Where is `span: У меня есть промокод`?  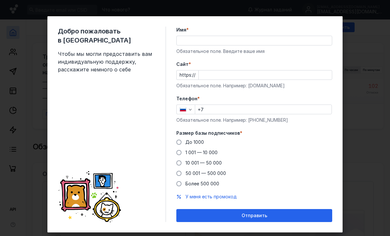 span: У меня есть промокод is located at coordinates (211, 196).